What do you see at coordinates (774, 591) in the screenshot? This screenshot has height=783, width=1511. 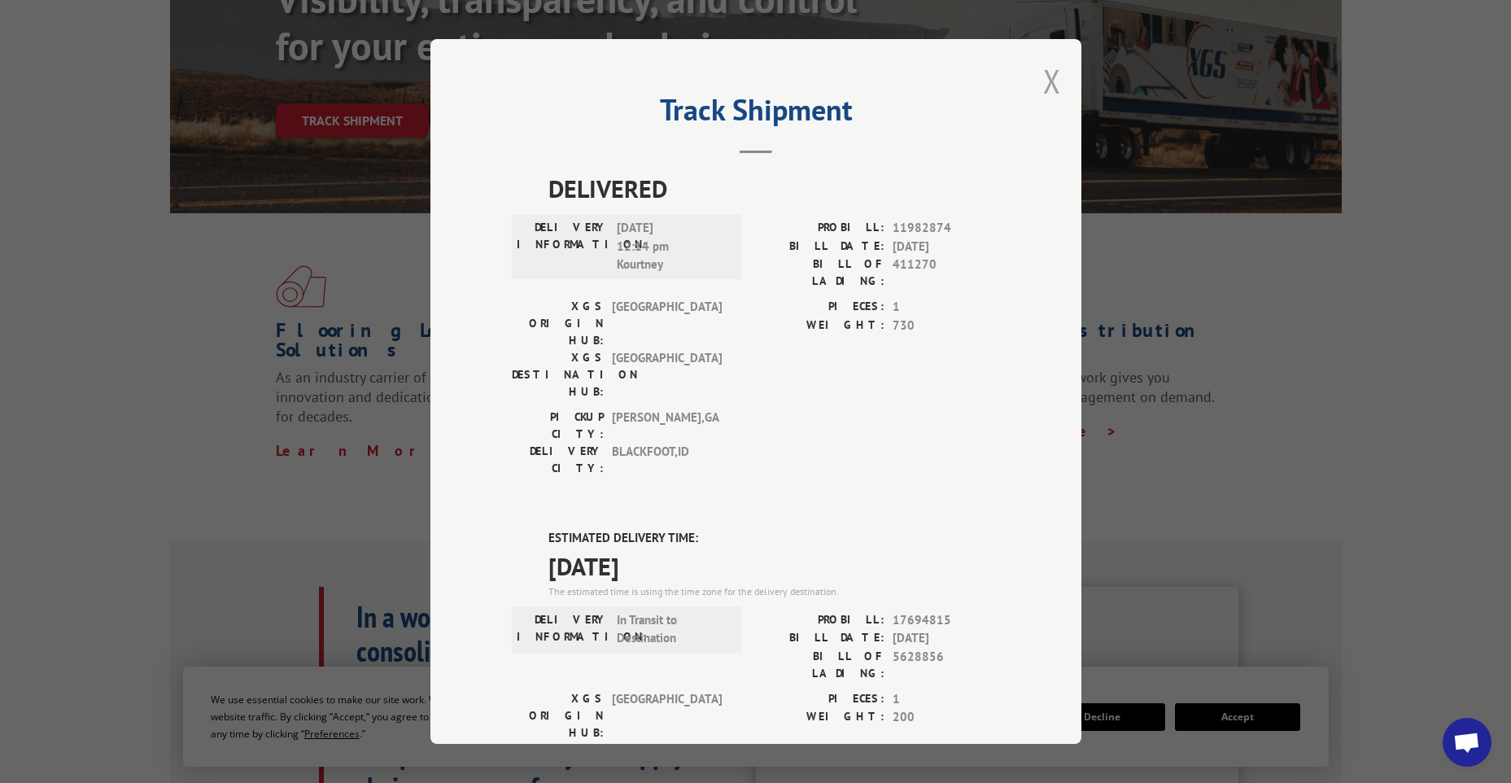 I see `div: The estimated time is using the time zone for the delivery destination.` at bounding box center [774, 591].